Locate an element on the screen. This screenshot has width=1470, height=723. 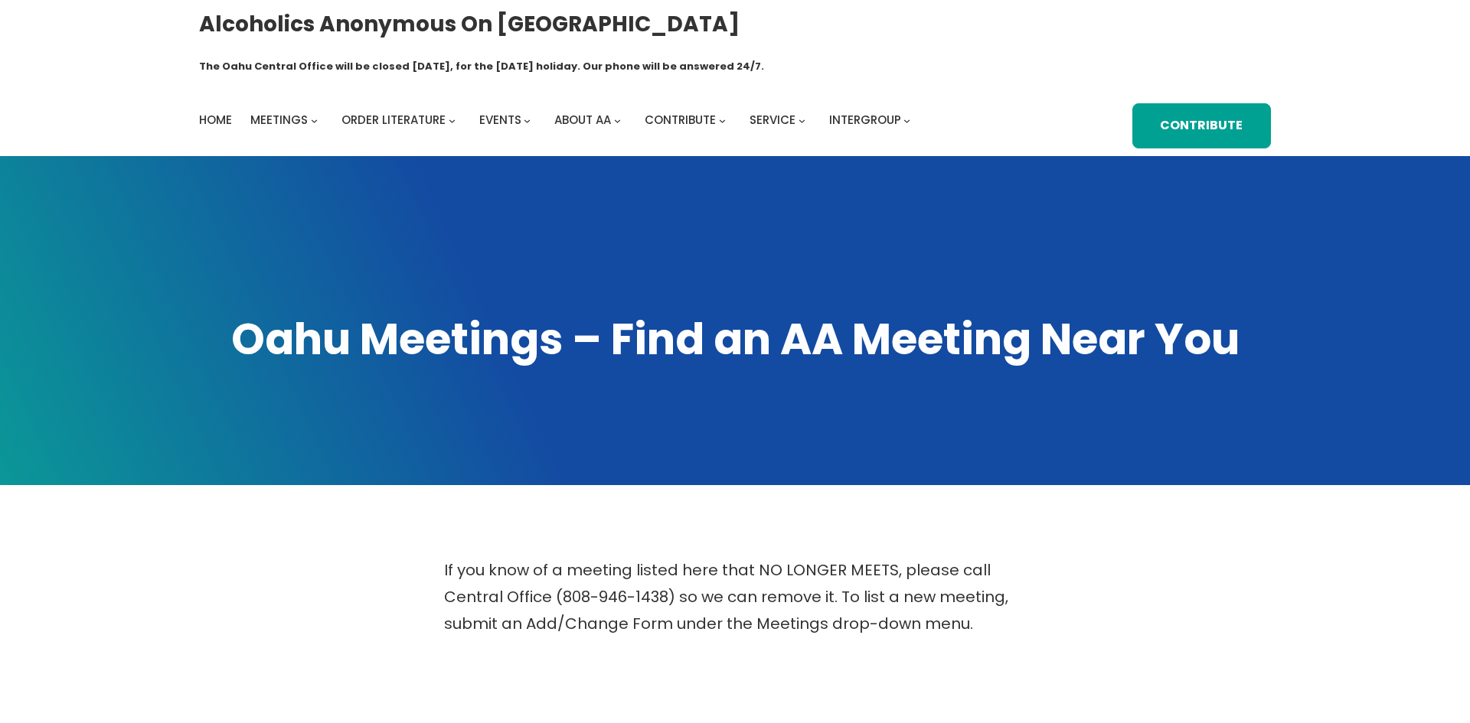
button: Meetings submenu is located at coordinates (314, 120).